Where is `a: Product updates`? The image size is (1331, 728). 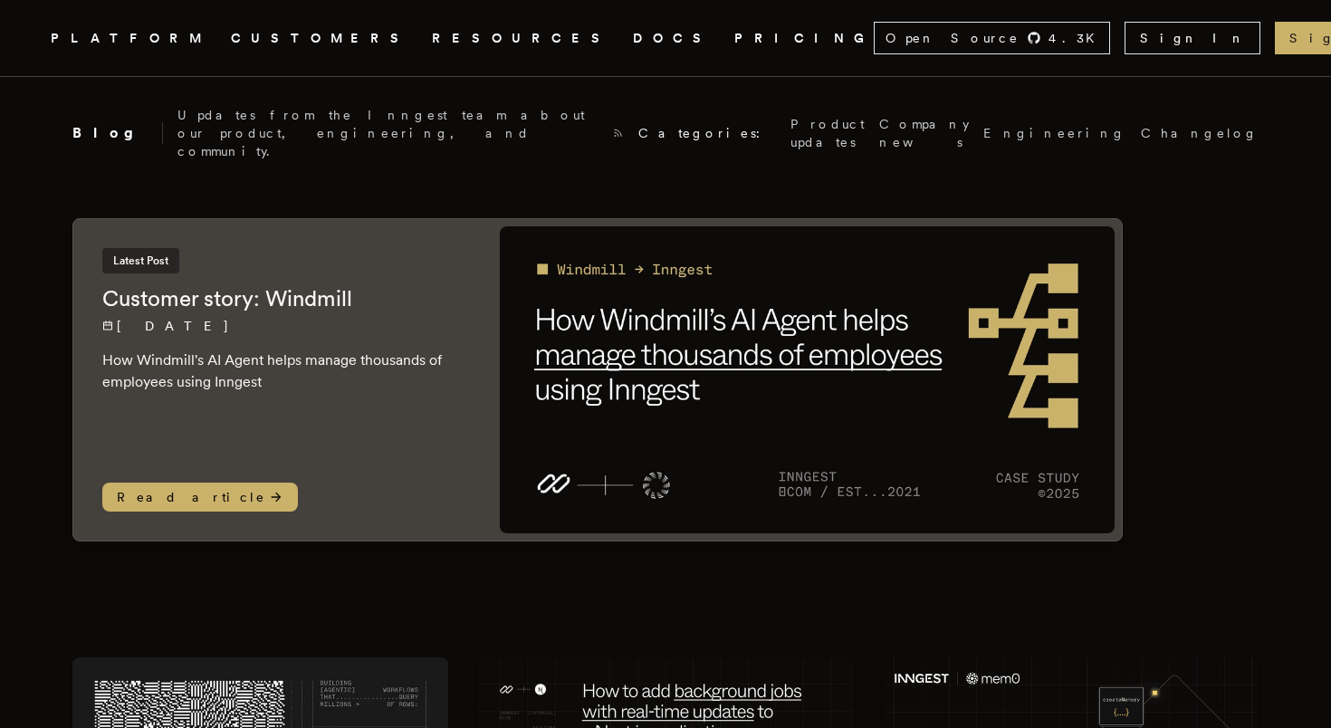 a: Product updates is located at coordinates (828, 133).